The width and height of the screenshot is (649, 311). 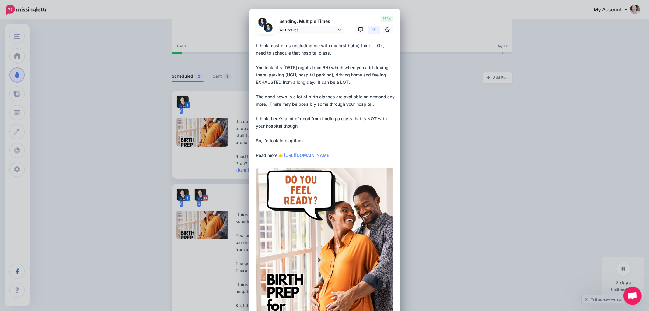 I want to click on span: All Profiles, so click(x=308, y=30).